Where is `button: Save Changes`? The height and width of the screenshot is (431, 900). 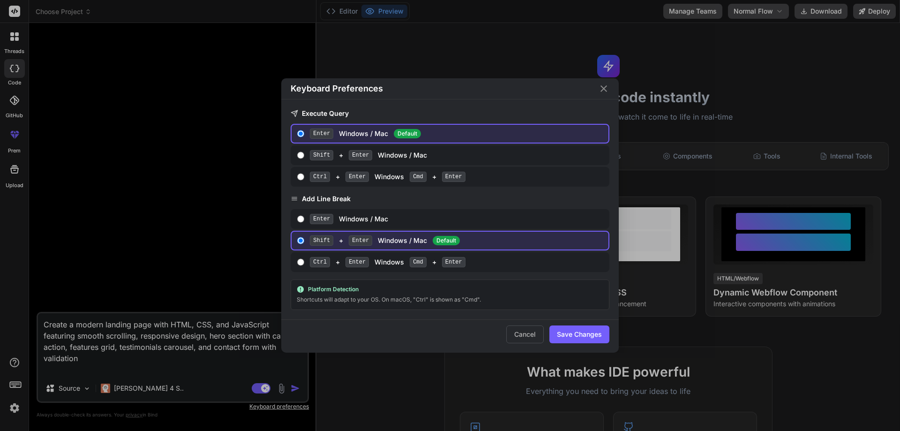
button: Save Changes is located at coordinates (580, 334).